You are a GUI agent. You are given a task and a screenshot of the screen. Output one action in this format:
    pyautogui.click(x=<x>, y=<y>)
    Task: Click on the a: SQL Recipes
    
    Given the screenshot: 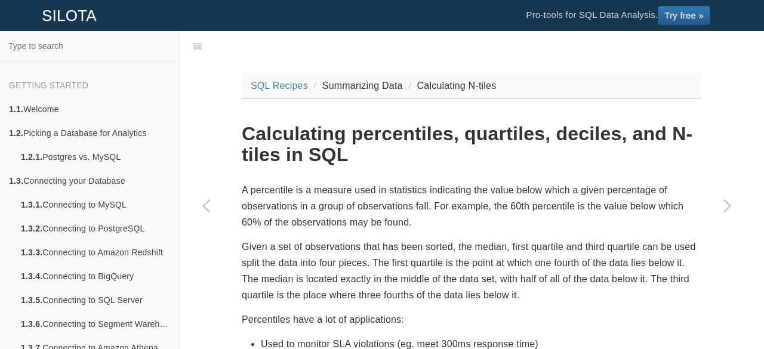 What is the action you would take?
    pyautogui.click(x=279, y=85)
    